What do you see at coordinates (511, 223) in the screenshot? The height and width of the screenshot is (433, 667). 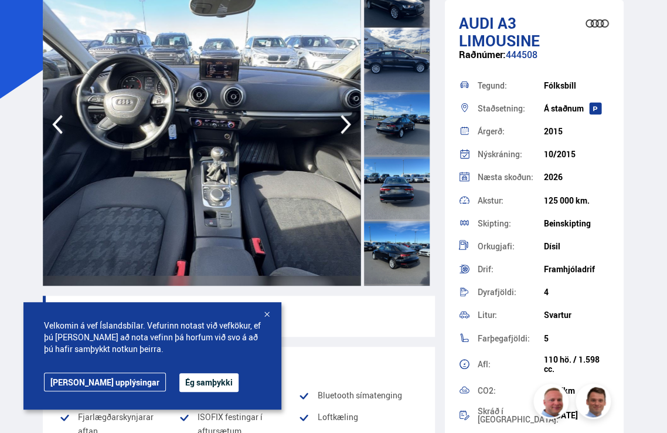 I see `div: Skipting:` at bounding box center [511, 223].